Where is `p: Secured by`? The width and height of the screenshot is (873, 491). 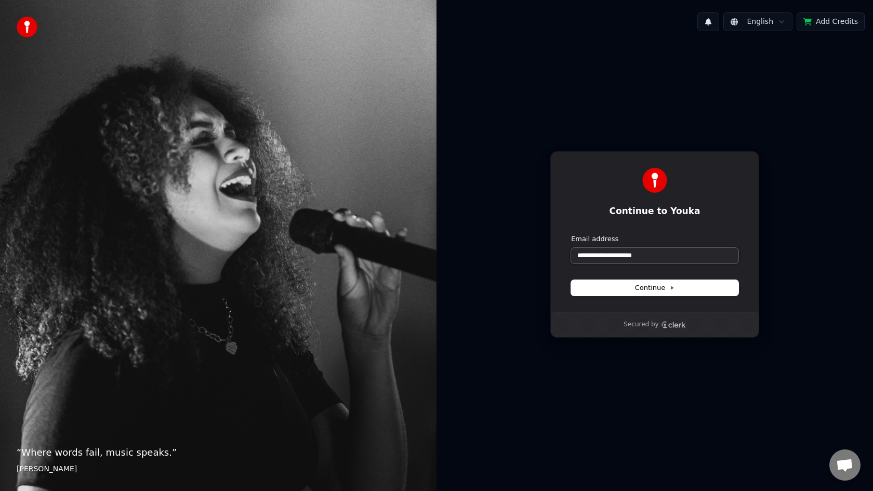 p: Secured by is located at coordinates (641, 325).